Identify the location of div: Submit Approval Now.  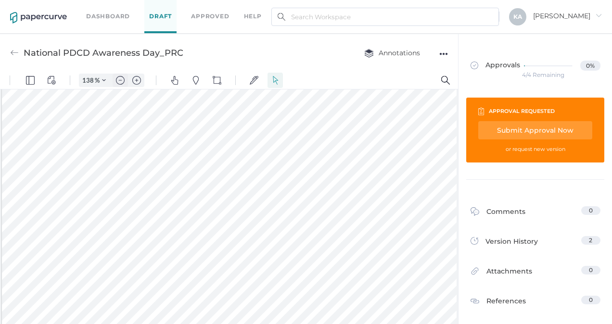
(535, 130).